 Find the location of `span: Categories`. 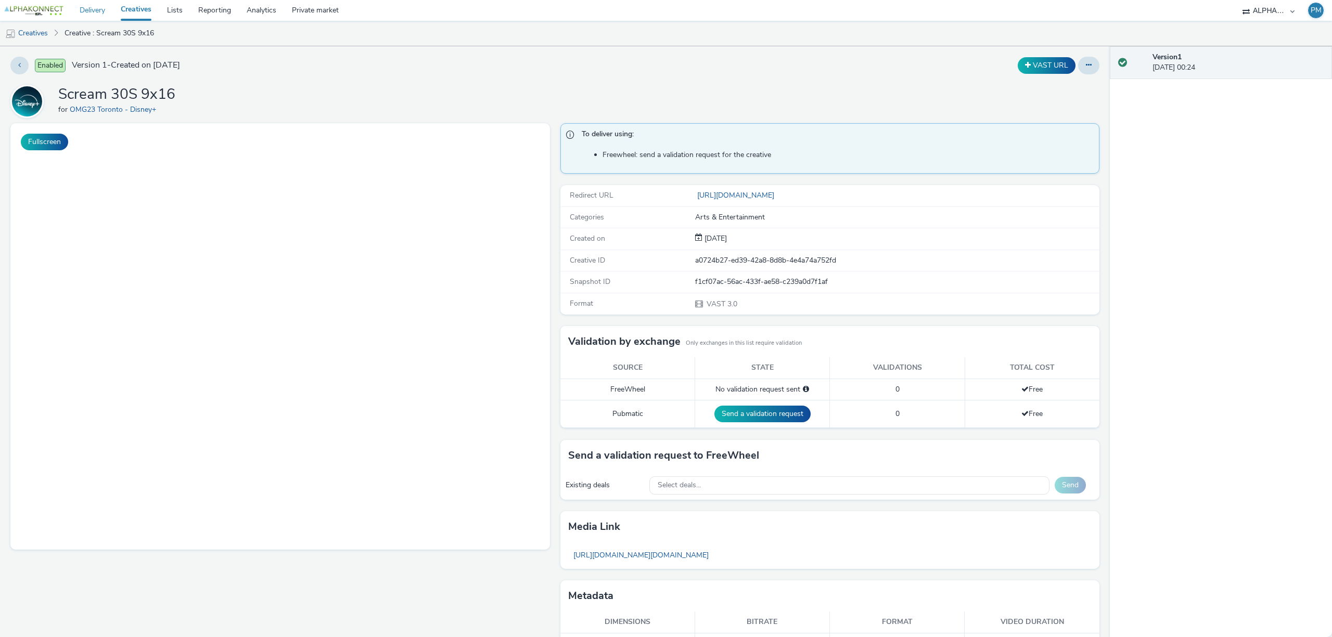

span: Categories is located at coordinates (587, 217).